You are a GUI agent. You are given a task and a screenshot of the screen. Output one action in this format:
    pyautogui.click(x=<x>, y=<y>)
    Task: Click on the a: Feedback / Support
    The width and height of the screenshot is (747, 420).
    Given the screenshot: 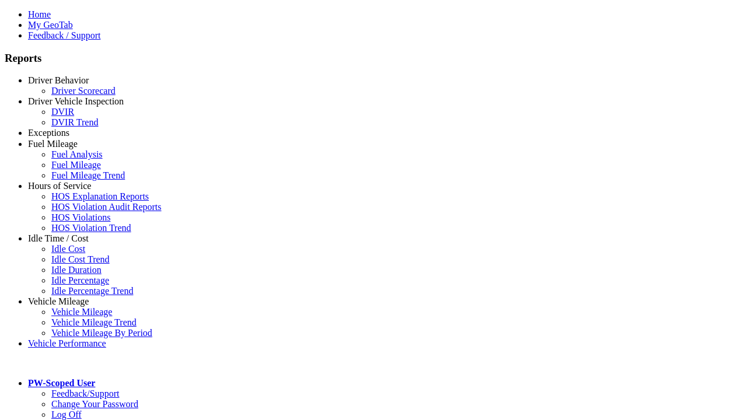 What is the action you would take?
    pyautogui.click(x=64, y=35)
    